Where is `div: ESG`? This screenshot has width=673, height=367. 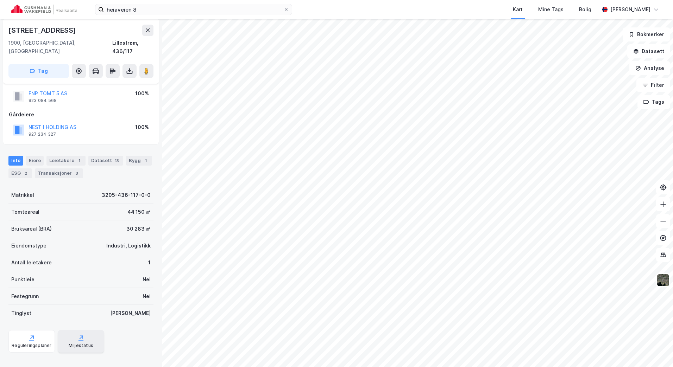
div: ESG is located at coordinates (20, 174).